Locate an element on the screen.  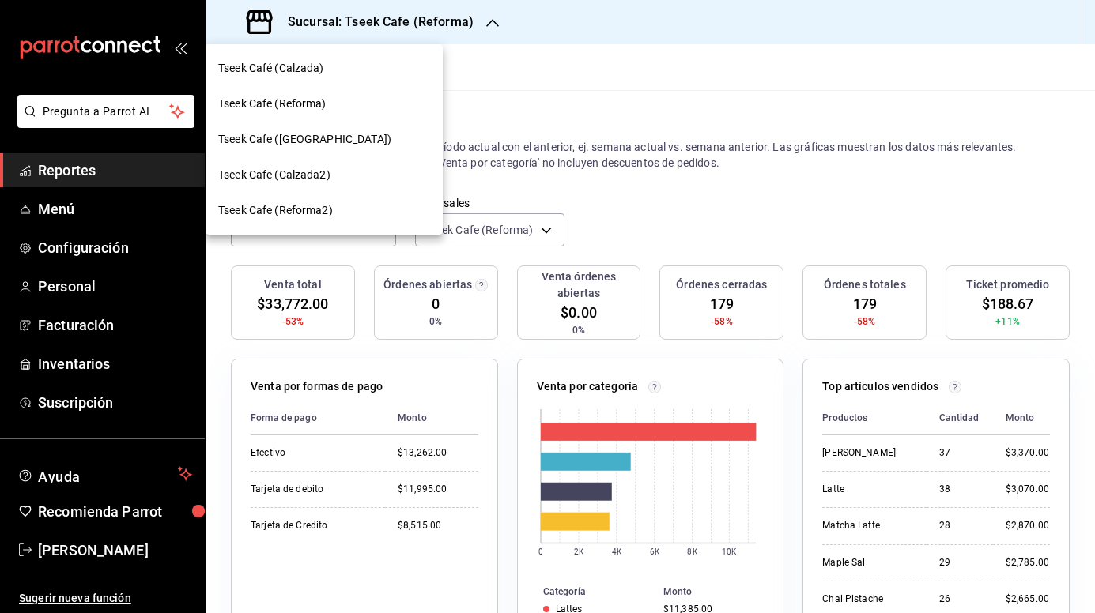
div: Tseek Cafe (Calzada2) is located at coordinates (324, 175).